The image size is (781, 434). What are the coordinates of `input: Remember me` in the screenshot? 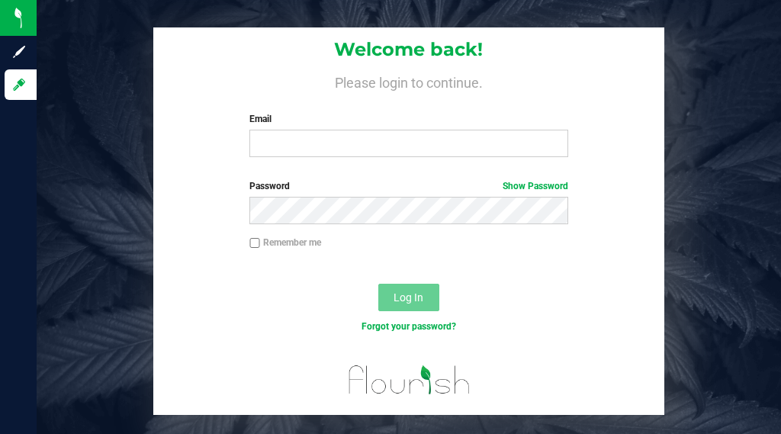 It's located at (255, 243).